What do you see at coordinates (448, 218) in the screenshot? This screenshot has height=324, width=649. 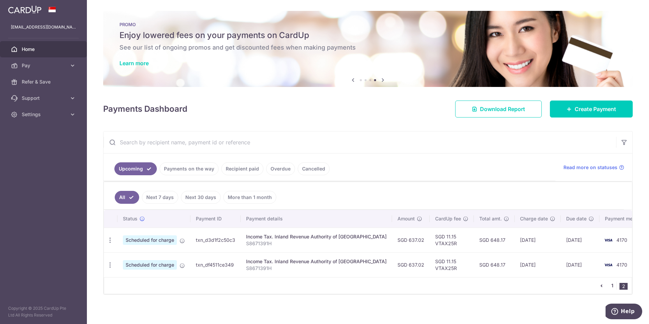 I see `span: CardUp fee` at bounding box center [448, 218].